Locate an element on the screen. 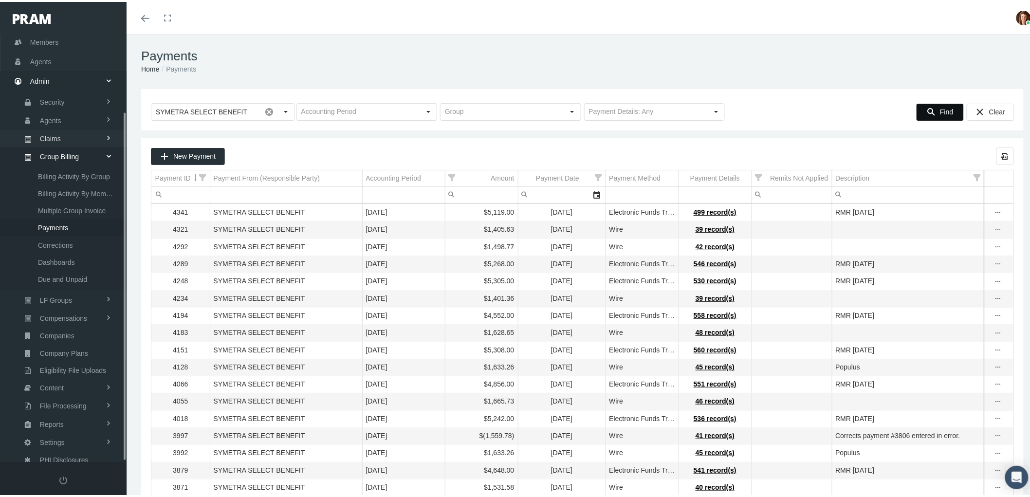 The image size is (1030, 497). td: 4128 is located at coordinates (181, 365).